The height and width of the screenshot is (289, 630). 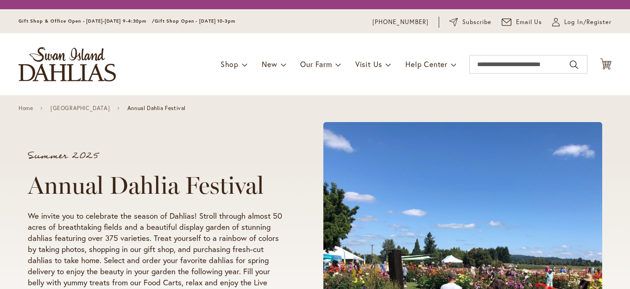 What do you see at coordinates (470, 22) in the screenshot?
I see `a: Subscribe` at bounding box center [470, 22].